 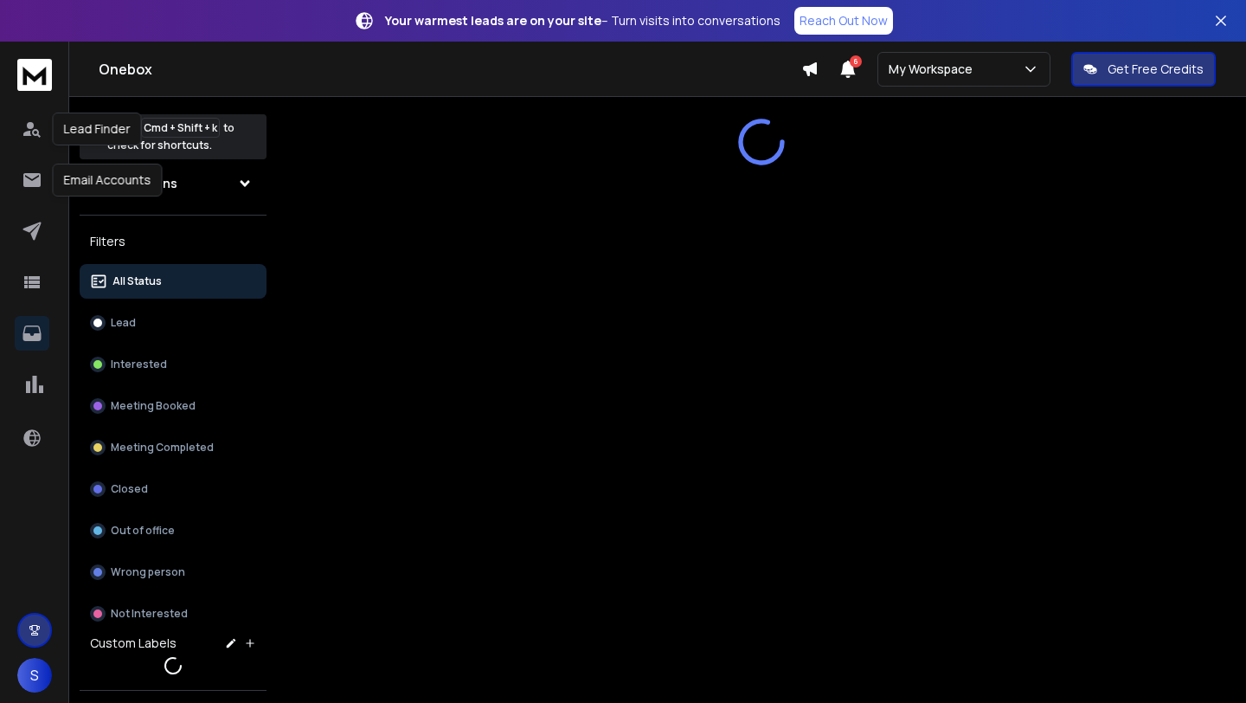 I want to click on button: All Status, so click(x=173, y=281).